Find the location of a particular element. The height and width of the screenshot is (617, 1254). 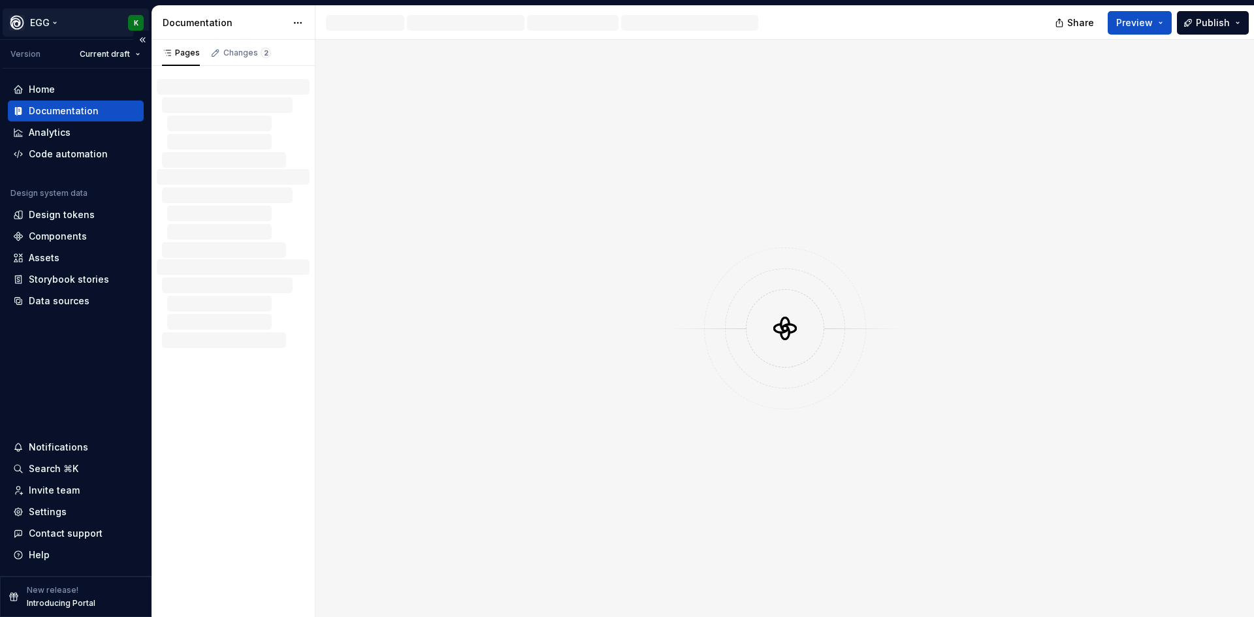

a: Documentation is located at coordinates (76, 111).